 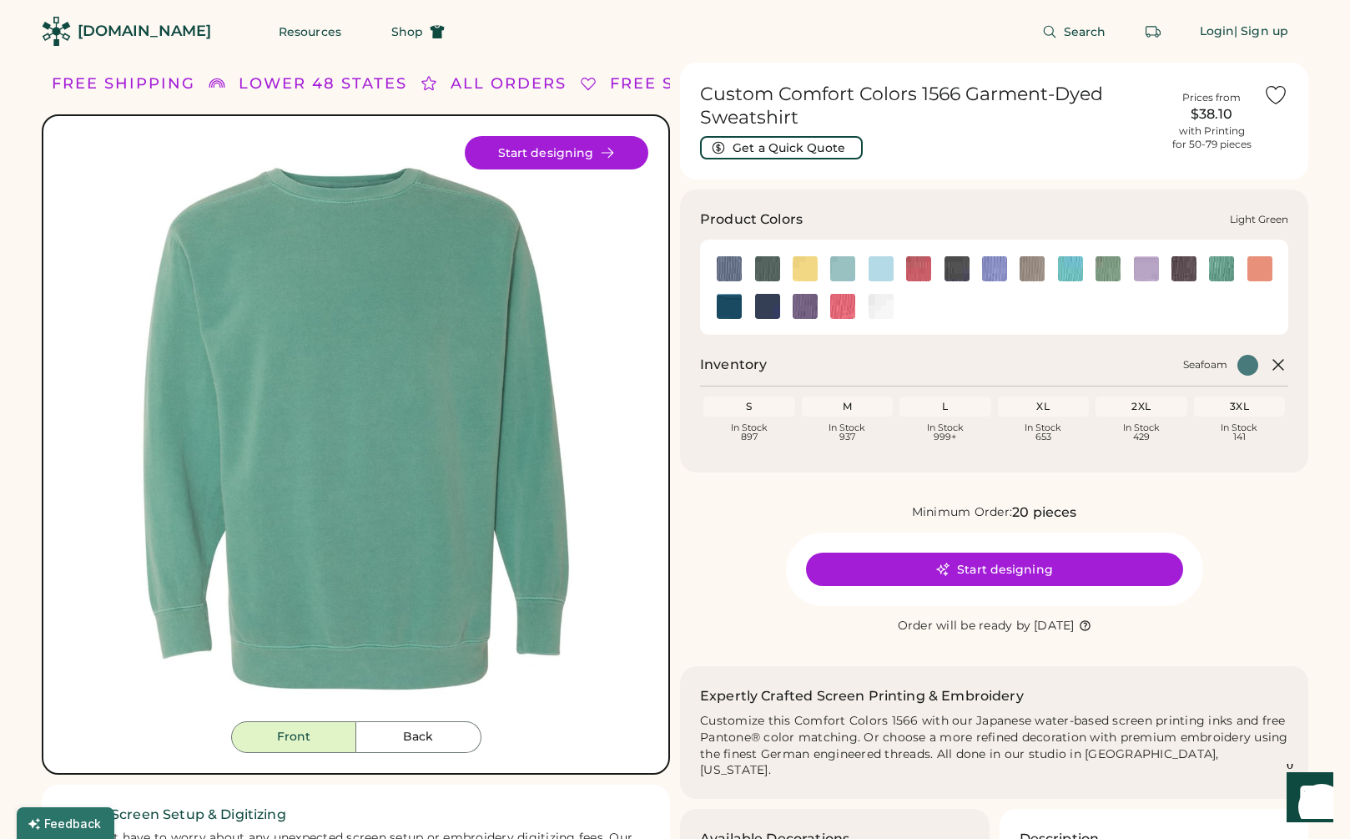 What do you see at coordinates (881, 269) in the screenshot?
I see `div: Chambray` at bounding box center [881, 269].